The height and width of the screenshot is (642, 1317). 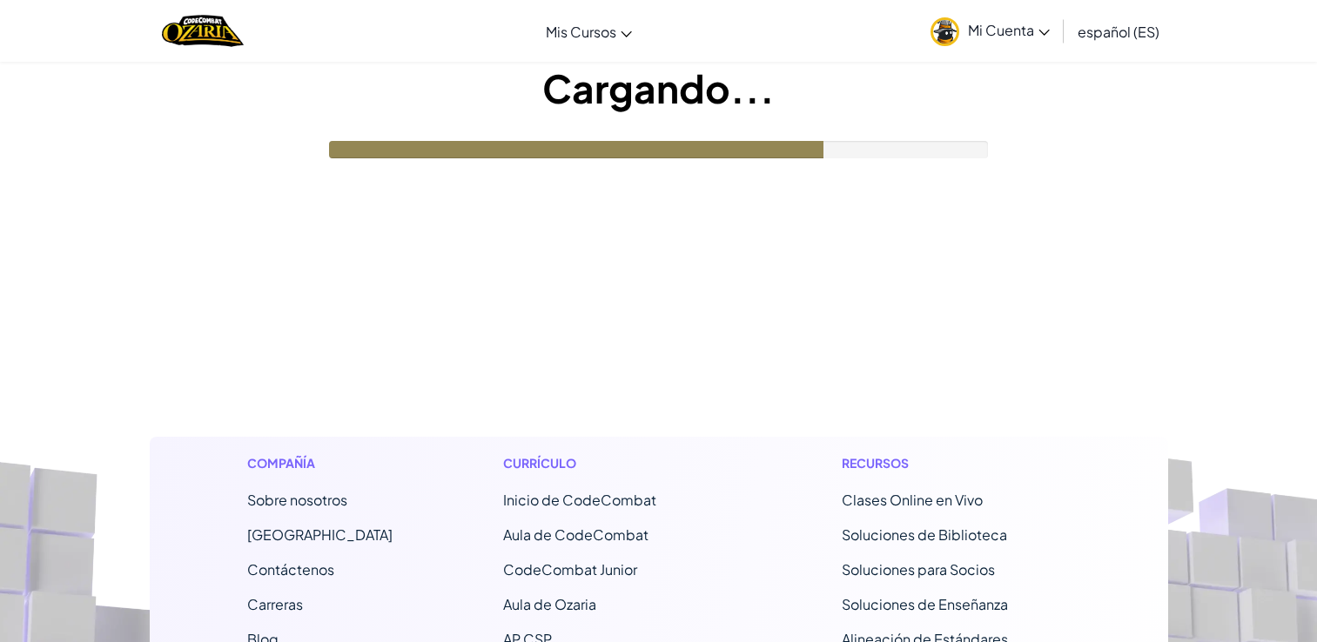 I want to click on a: Logotipo de Ozaria by CodeCombat, so click(x=202, y=30).